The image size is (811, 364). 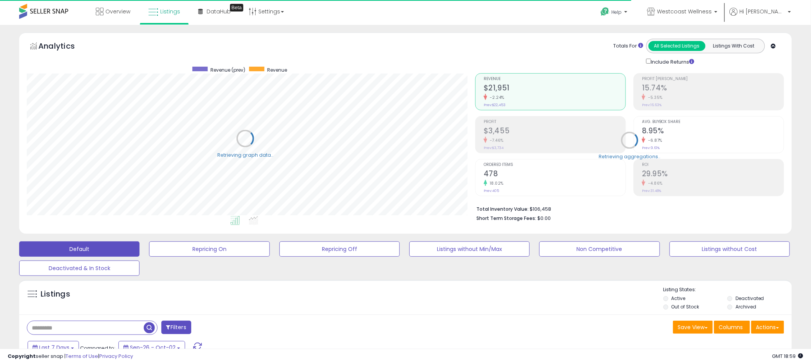 I want to click on button: All Selected Listings, so click(x=677, y=46).